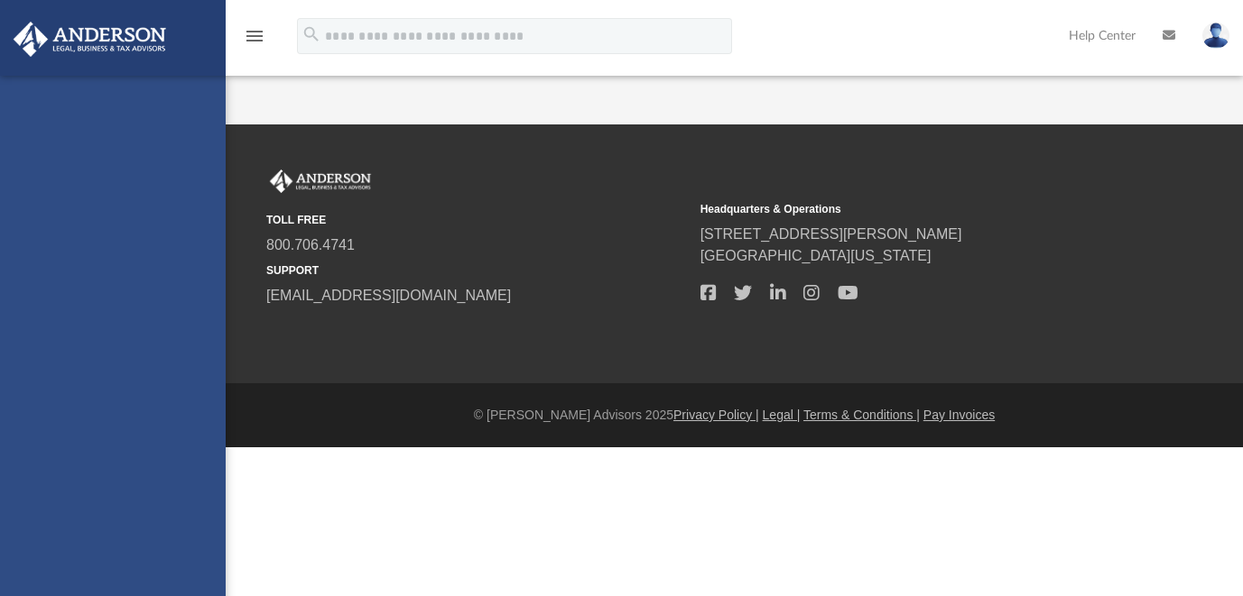 This screenshot has width=1243, height=596. I want to click on a: 800.706.4741, so click(310, 245).